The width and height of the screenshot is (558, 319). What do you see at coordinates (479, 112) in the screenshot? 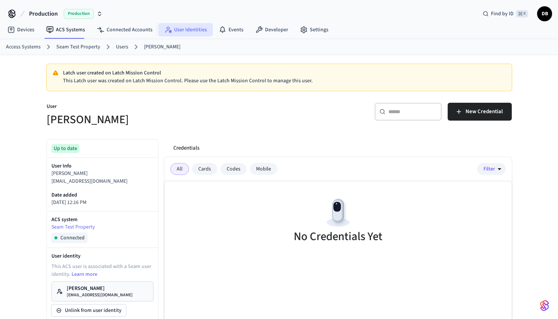
I see `button: New Credential` at bounding box center [479, 112].